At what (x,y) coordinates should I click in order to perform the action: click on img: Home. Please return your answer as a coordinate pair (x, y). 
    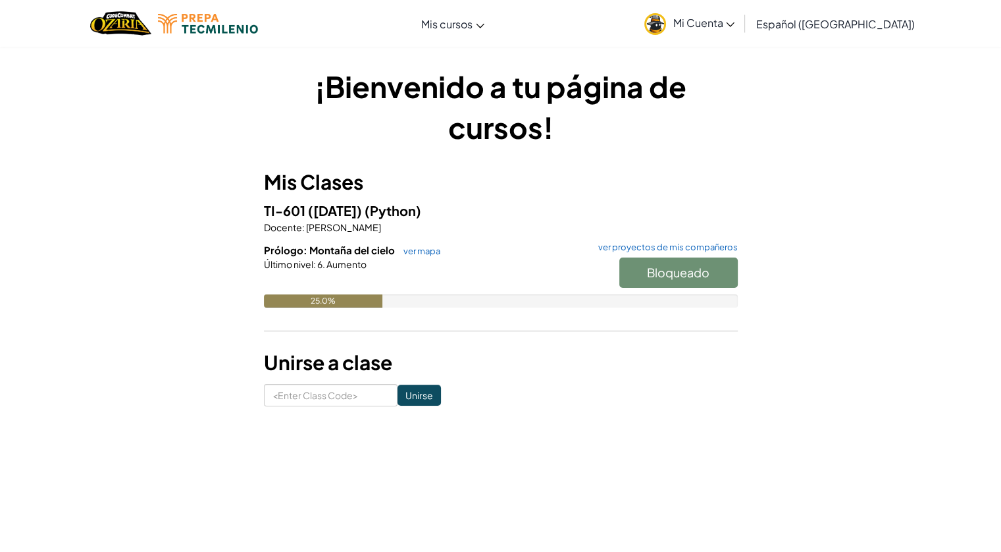
    Looking at the image, I should click on (120, 23).